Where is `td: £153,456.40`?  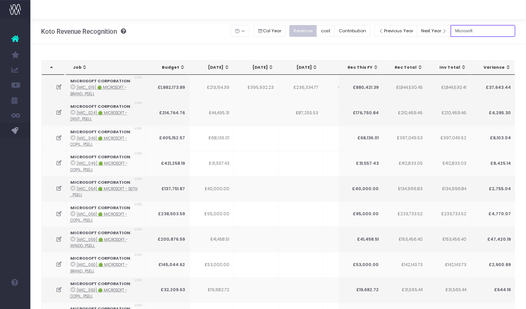 td: £153,456.40 is located at coordinates (448, 239).